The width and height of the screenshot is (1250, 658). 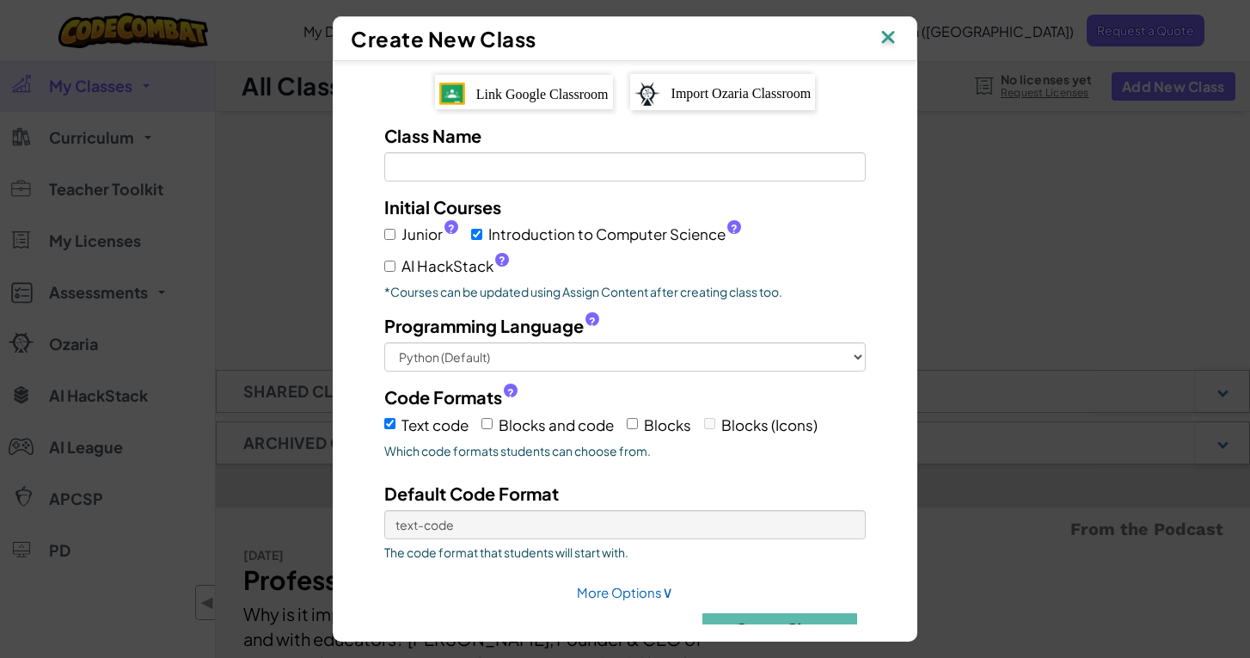 I want to click on span: Import Ozaria Classroom, so click(x=741, y=93).